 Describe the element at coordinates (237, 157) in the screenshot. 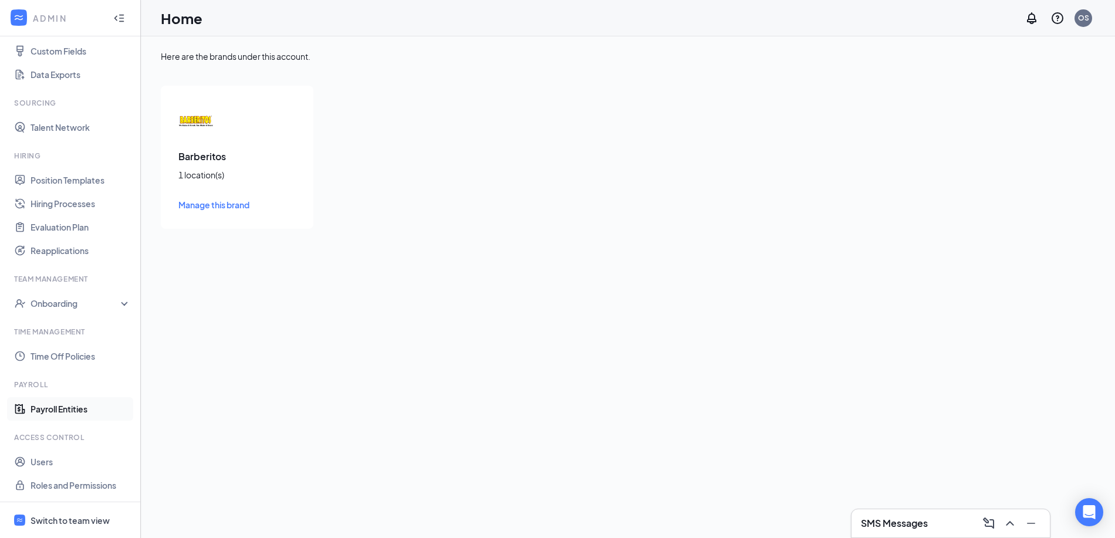

I see `h3: Barberitos` at that location.